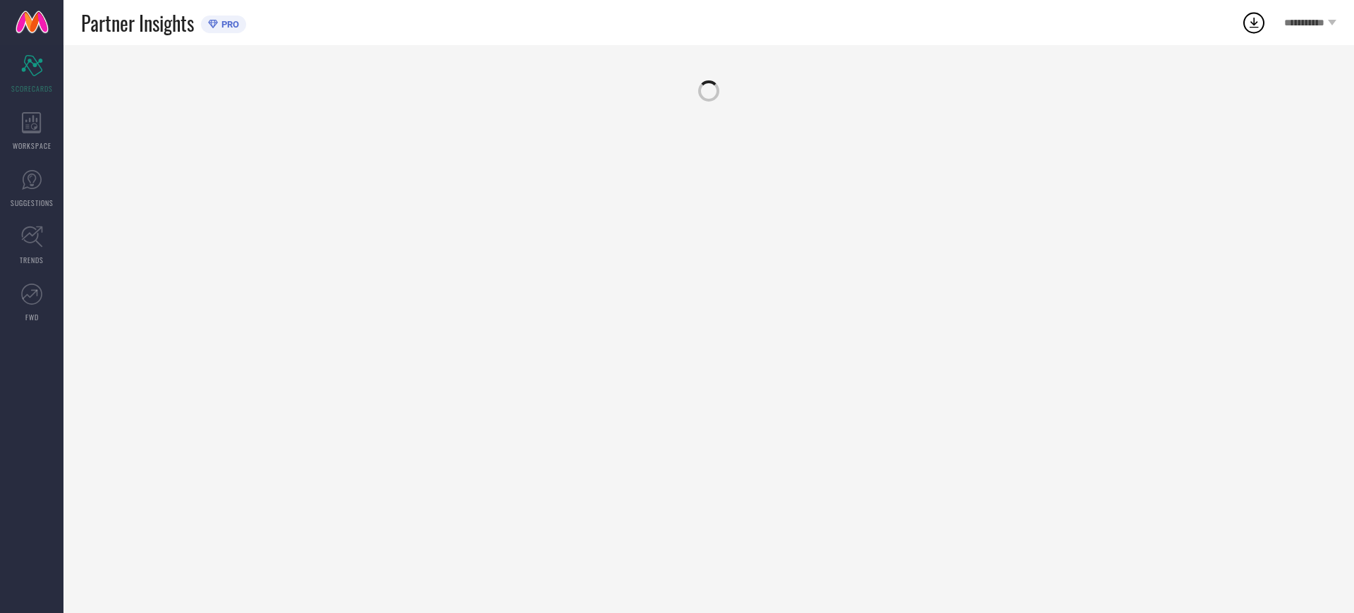 The height and width of the screenshot is (613, 1354). I want to click on span: PRO, so click(229, 24).